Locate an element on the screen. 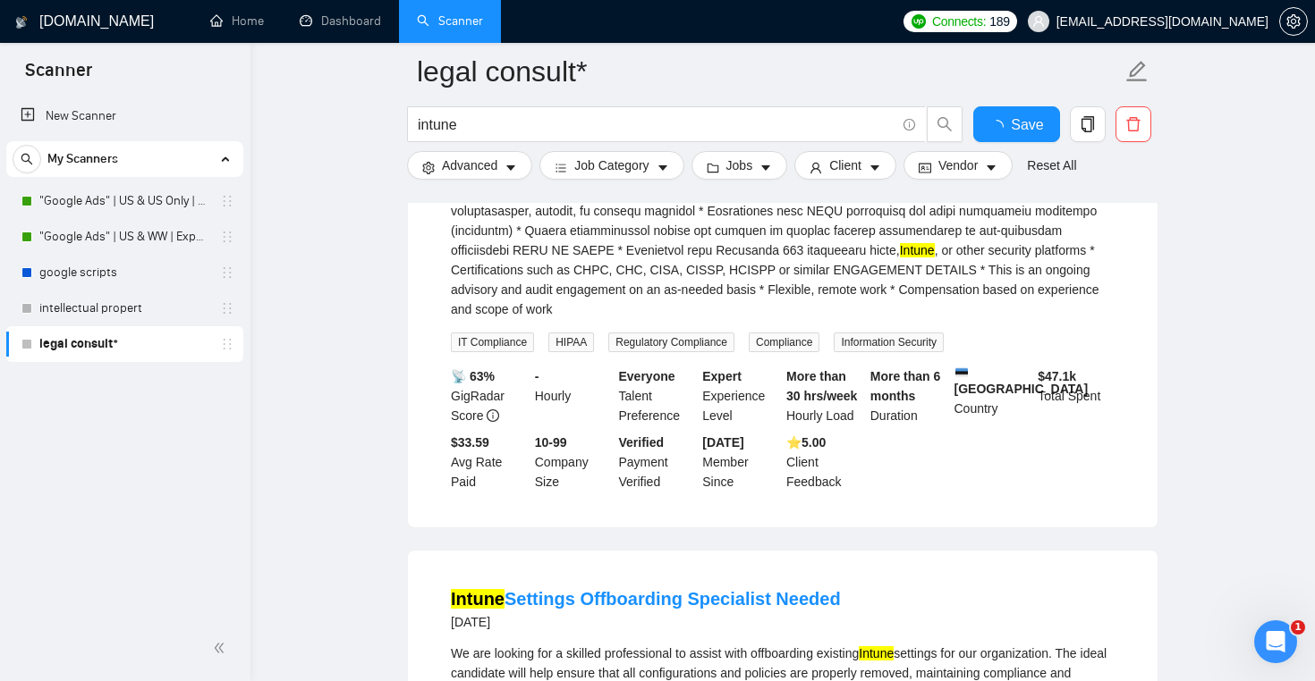 The width and height of the screenshot is (1315, 681). div: Total Spent is located at coordinates (1076, 396).